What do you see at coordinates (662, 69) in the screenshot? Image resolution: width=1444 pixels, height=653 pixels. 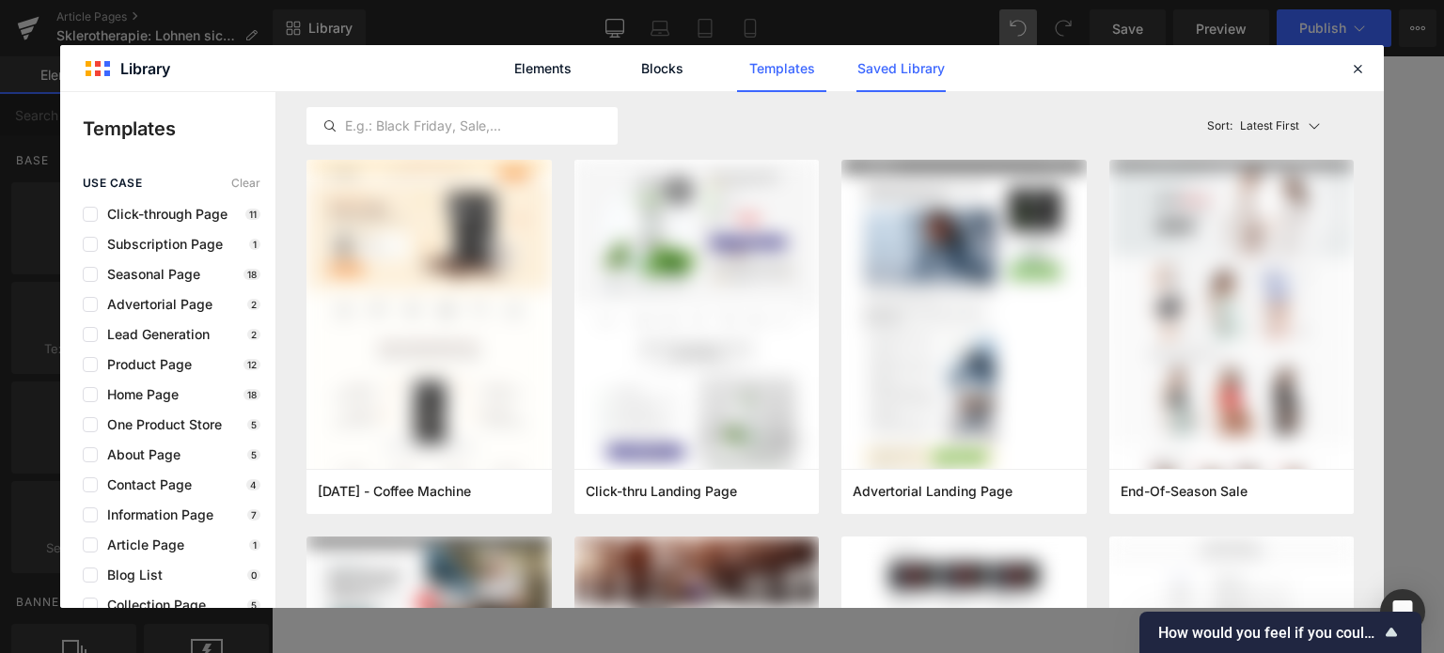 I see `a: Blocks` at bounding box center [662, 69].